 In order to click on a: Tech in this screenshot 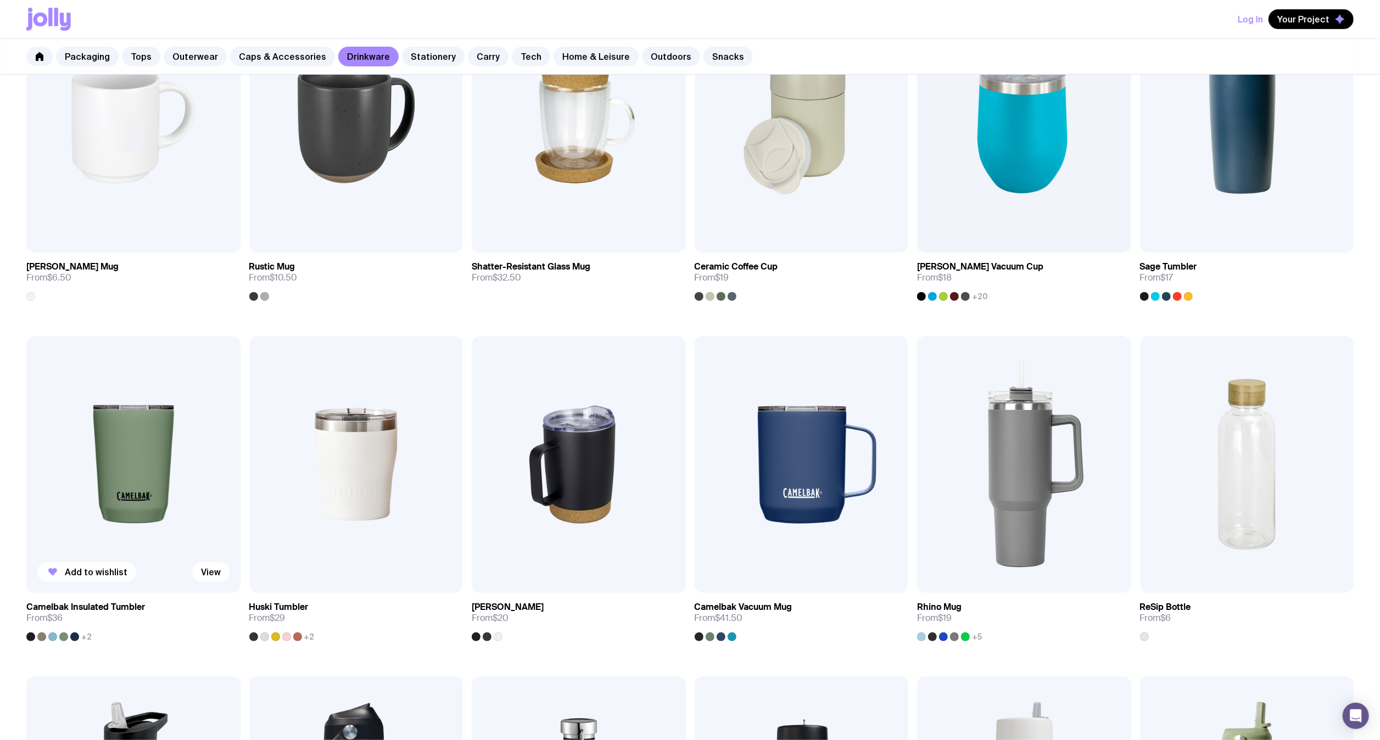, I will do `click(531, 57)`.